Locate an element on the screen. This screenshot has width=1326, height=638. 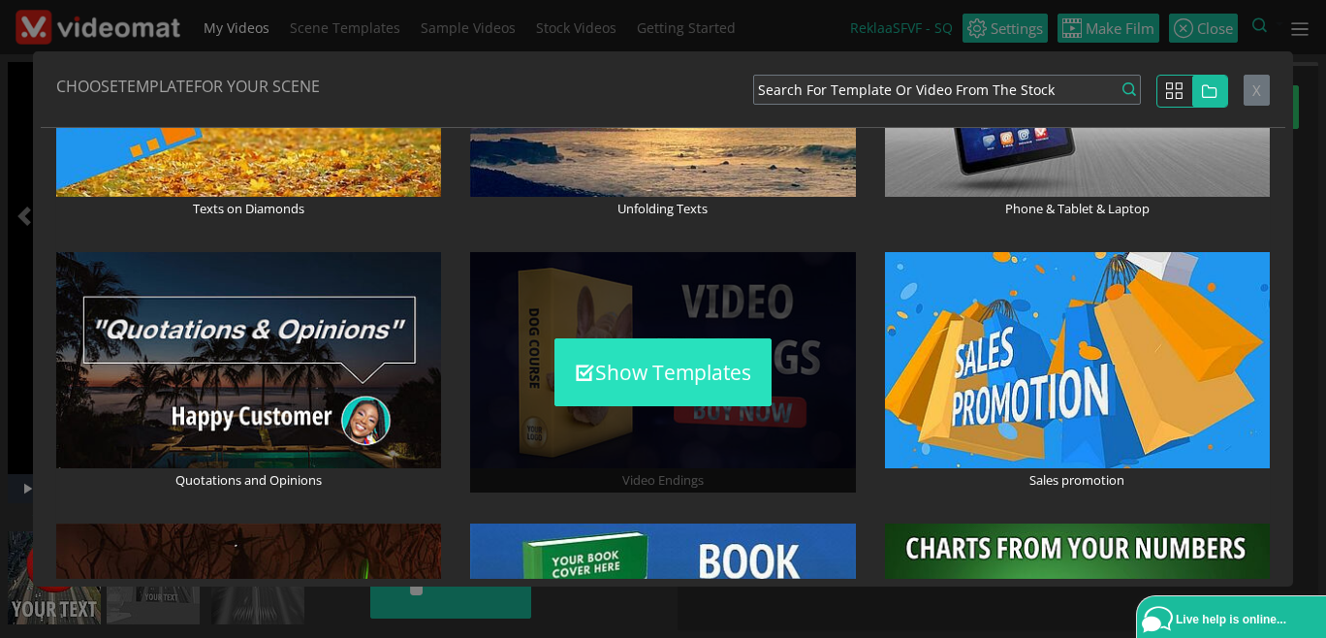
button: Close is located at coordinates (1256, 90).